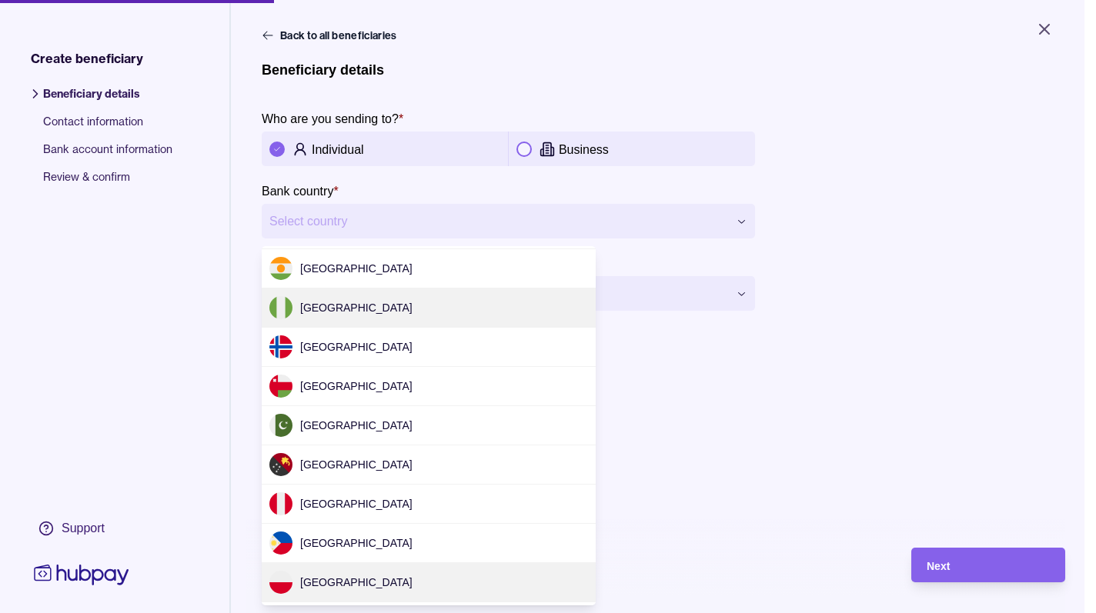 The width and height of the screenshot is (1096, 613). Describe the element at coordinates (281, 582) in the screenshot. I see `img: pl` at that location.